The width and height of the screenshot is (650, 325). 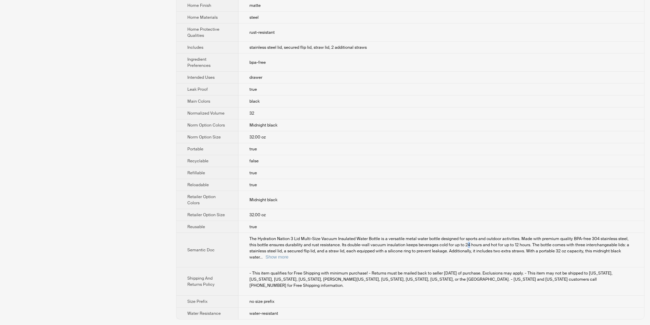 I want to click on span: steel, so click(x=254, y=17).